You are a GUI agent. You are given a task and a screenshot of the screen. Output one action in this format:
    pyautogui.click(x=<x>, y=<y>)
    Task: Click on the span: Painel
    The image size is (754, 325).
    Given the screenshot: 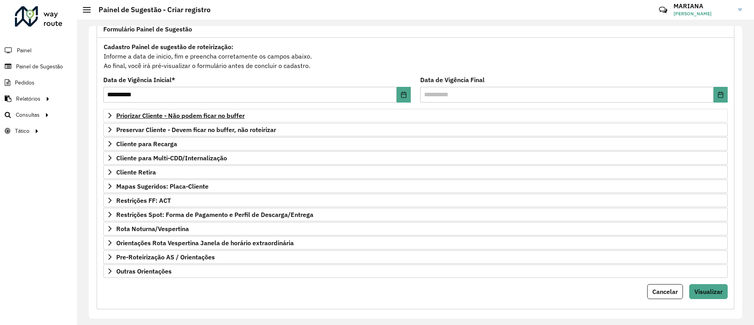 What is the action you would take?
    pyautogui.click(x=24, y=50)
    